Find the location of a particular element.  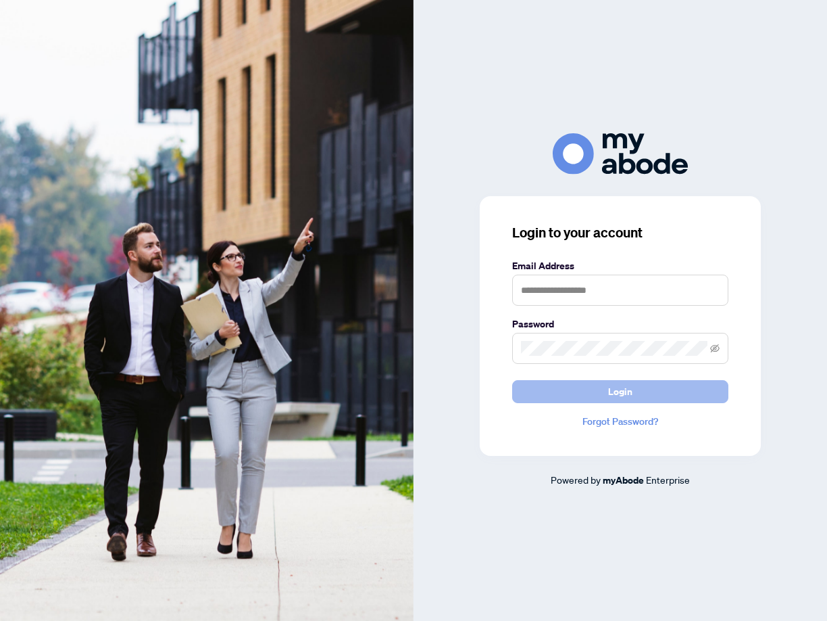

span: Enterprise is located at coordinates (668, 479).